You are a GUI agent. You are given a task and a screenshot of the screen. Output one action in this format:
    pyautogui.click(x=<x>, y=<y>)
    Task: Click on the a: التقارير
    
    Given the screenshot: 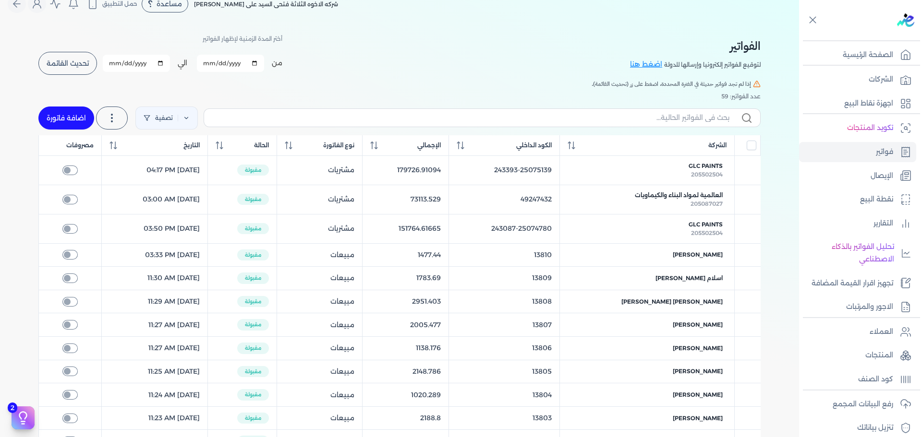 What is the action you would take?
    pyautogui.click(x=858, y=224)
    